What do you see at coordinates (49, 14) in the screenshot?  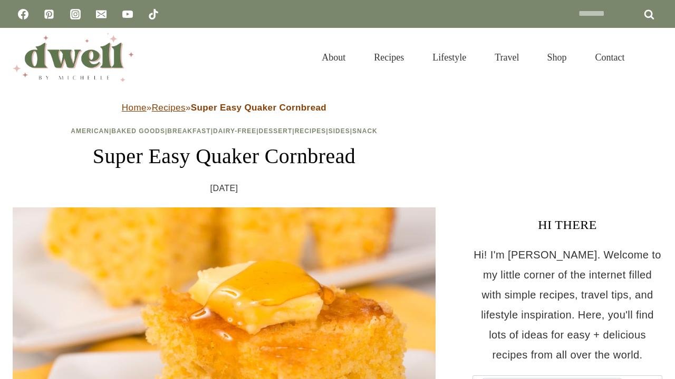 I see `a: Pinterest` at bounding box center [49, 14].